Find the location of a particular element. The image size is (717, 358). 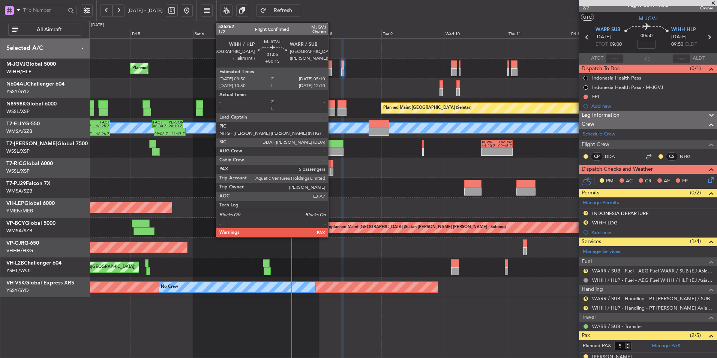

a: T7-RICGlobal 6000 is located at coordinates (30, 164).